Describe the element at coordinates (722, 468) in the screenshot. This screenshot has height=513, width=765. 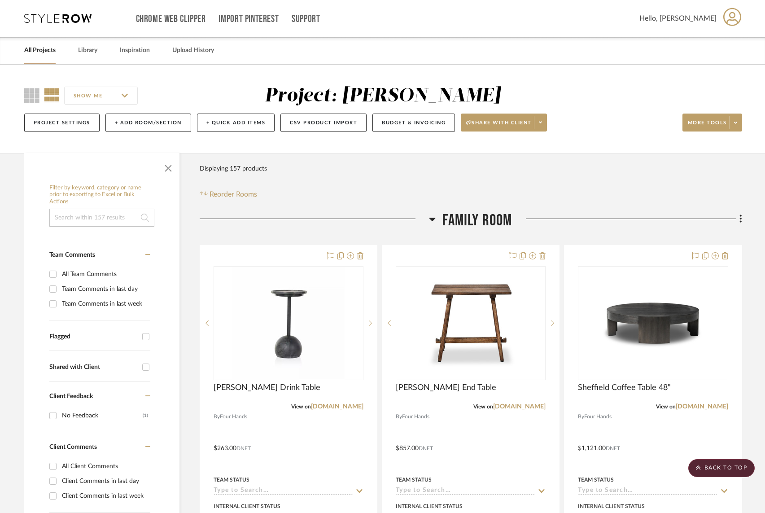
I see `scroll-to-top-button: BACK TO TOP` at that location.